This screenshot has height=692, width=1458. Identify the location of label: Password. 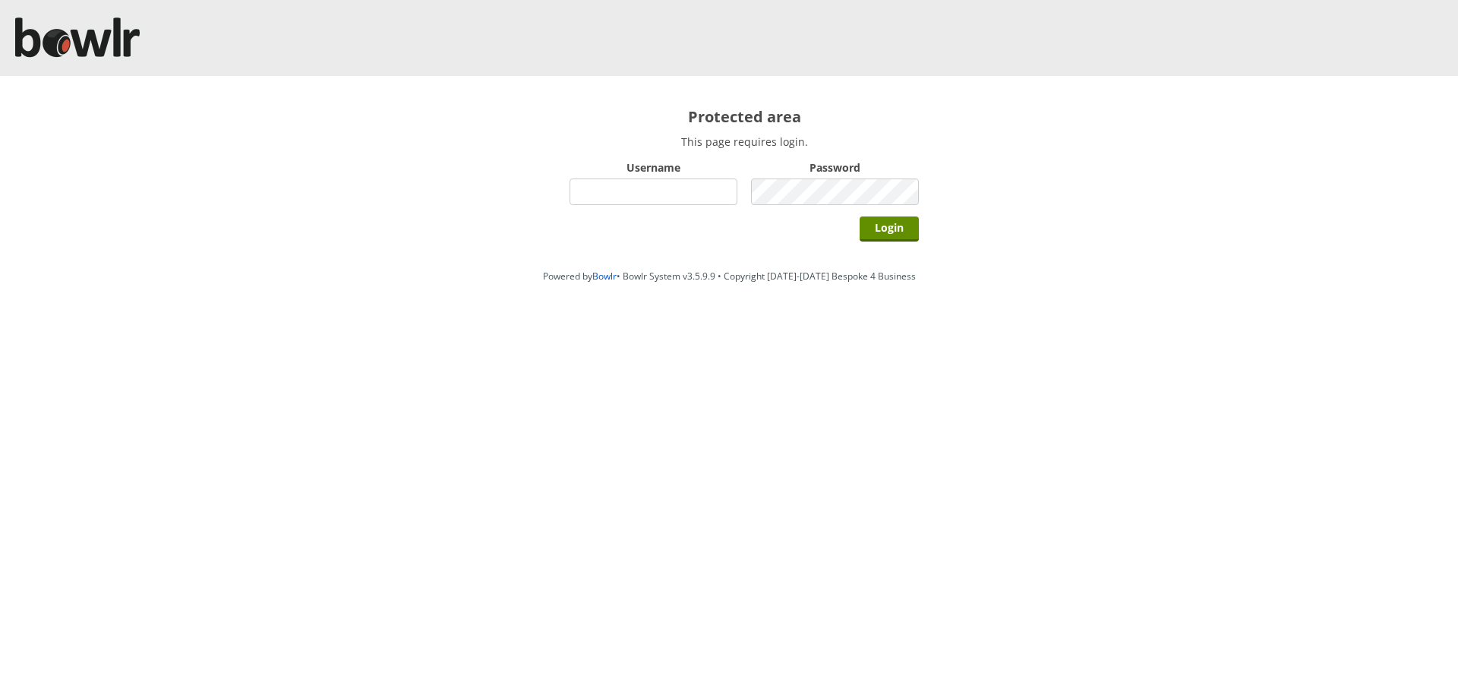
(835, 167).